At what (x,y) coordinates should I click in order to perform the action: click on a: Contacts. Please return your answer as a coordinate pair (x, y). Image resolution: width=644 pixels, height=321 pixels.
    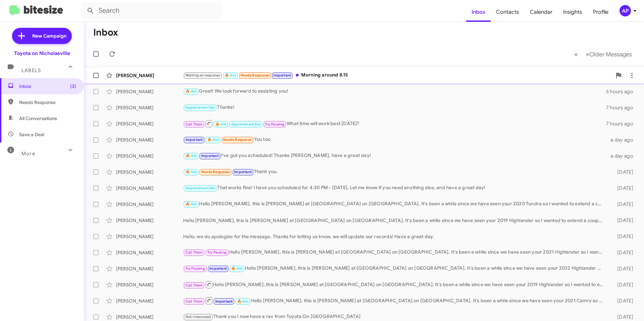
    Looking at the image, I should click on (507, 12).